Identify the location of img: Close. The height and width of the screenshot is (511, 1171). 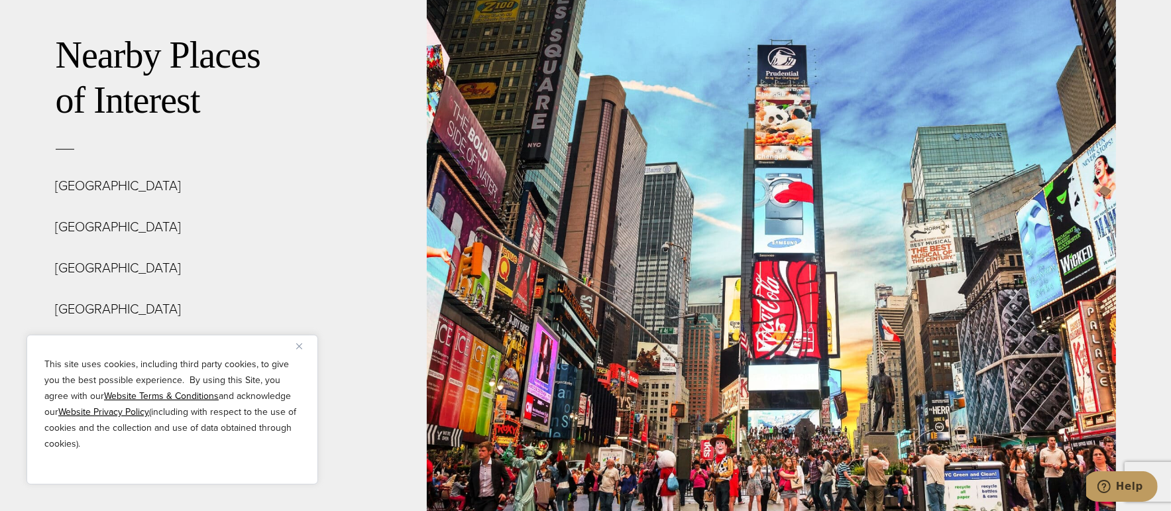
(299, 346).